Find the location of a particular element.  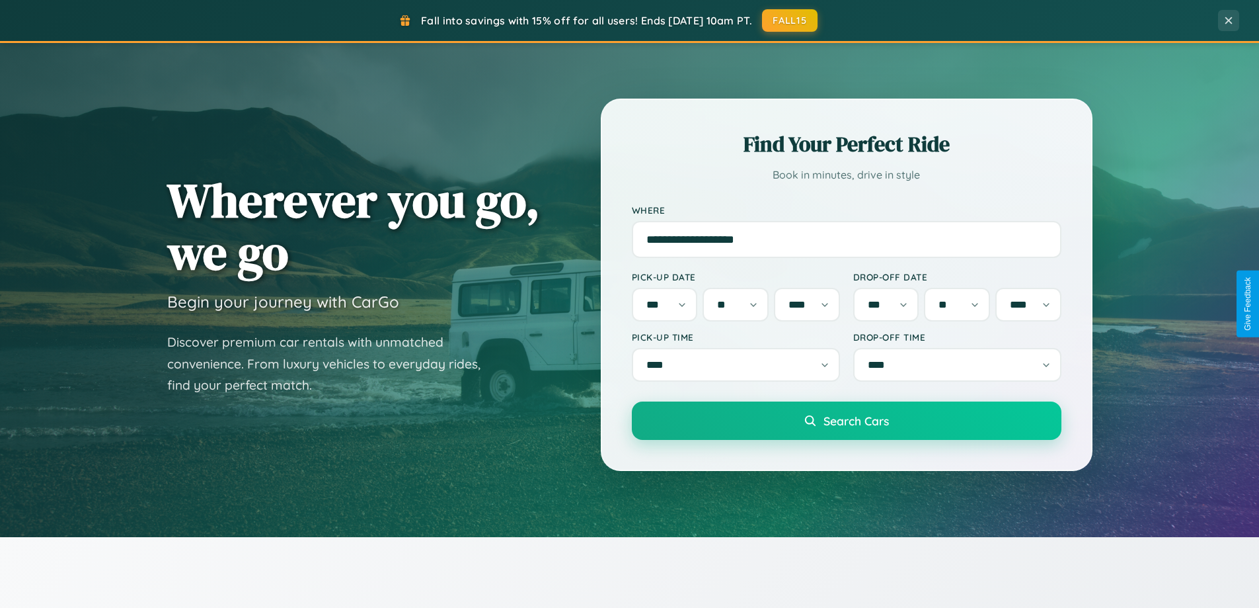

div: Give Feedback is located at coordinates (1248, 303).